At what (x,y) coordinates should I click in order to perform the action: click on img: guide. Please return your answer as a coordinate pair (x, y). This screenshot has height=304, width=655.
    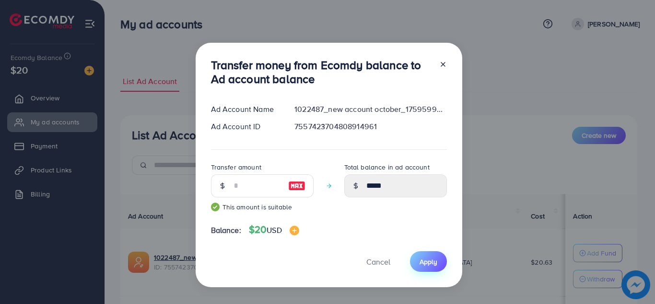
    Looking at the image, I should click on (215, 207).